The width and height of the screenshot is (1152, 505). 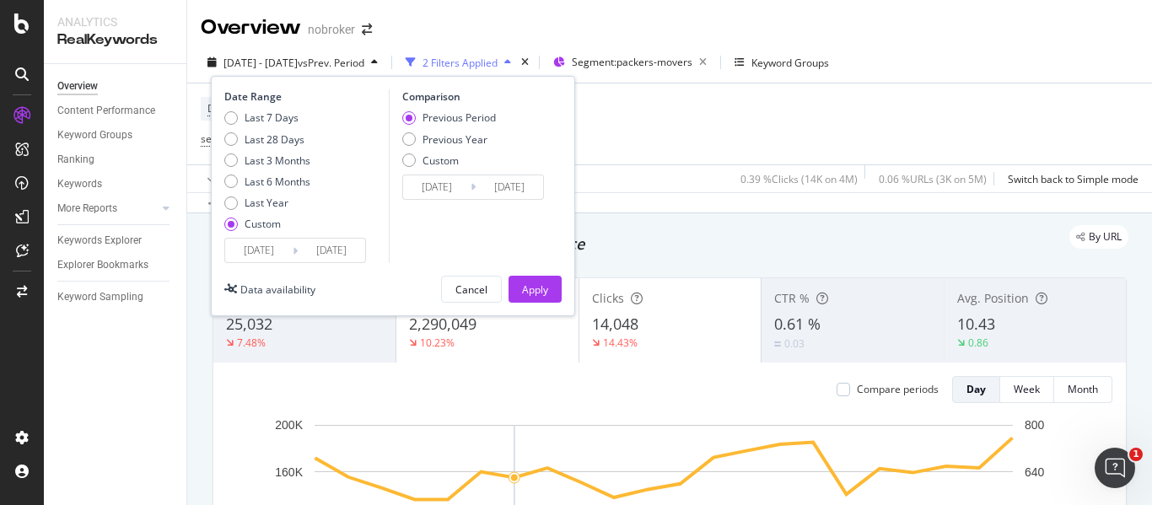 What do you see at coordinates (615, 324) in the screenshot?
I see `span: 14,048` at bounding box center [615, 324].